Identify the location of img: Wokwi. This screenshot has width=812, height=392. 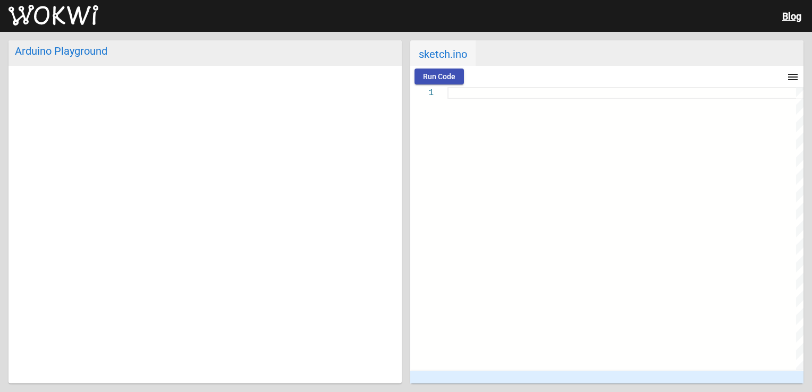
(53, 15).